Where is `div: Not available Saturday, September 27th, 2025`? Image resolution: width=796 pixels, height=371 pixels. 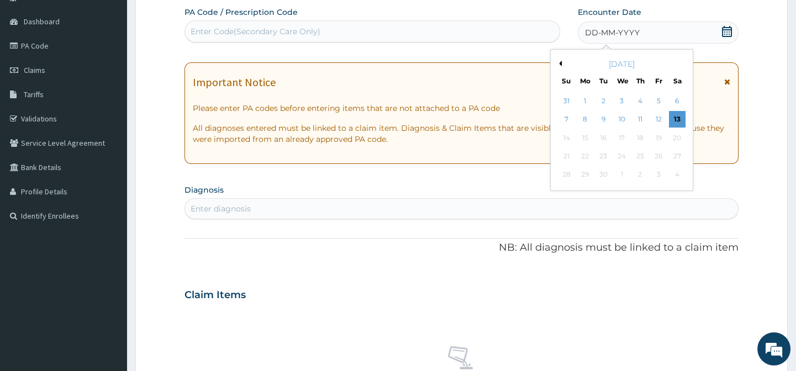
div: Not available Saturday, September 27th, 2025 is located at coordinates (677, 156).